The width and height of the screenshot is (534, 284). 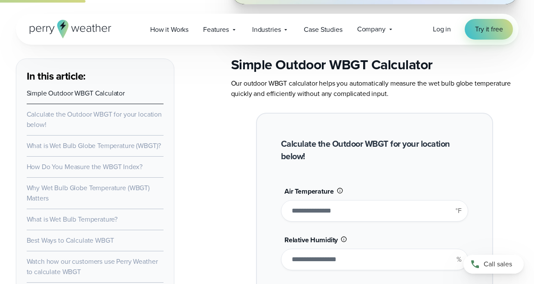 I want to click on a: Watch how our customers use Perry Weather to calculate WBGT, so click(x=92, y=267).